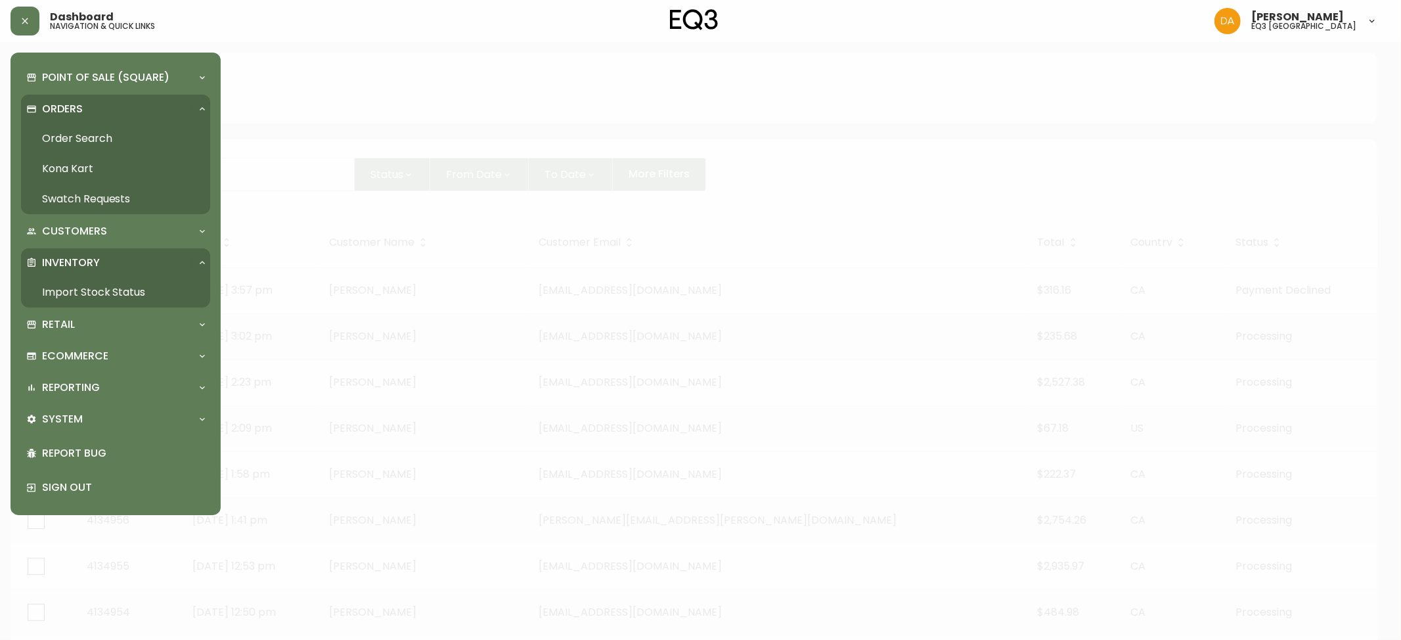  What do you see at coordinates (116, 356) in the screenshot?
I see `div: Ecommerce` at bounding box center [116, 356].